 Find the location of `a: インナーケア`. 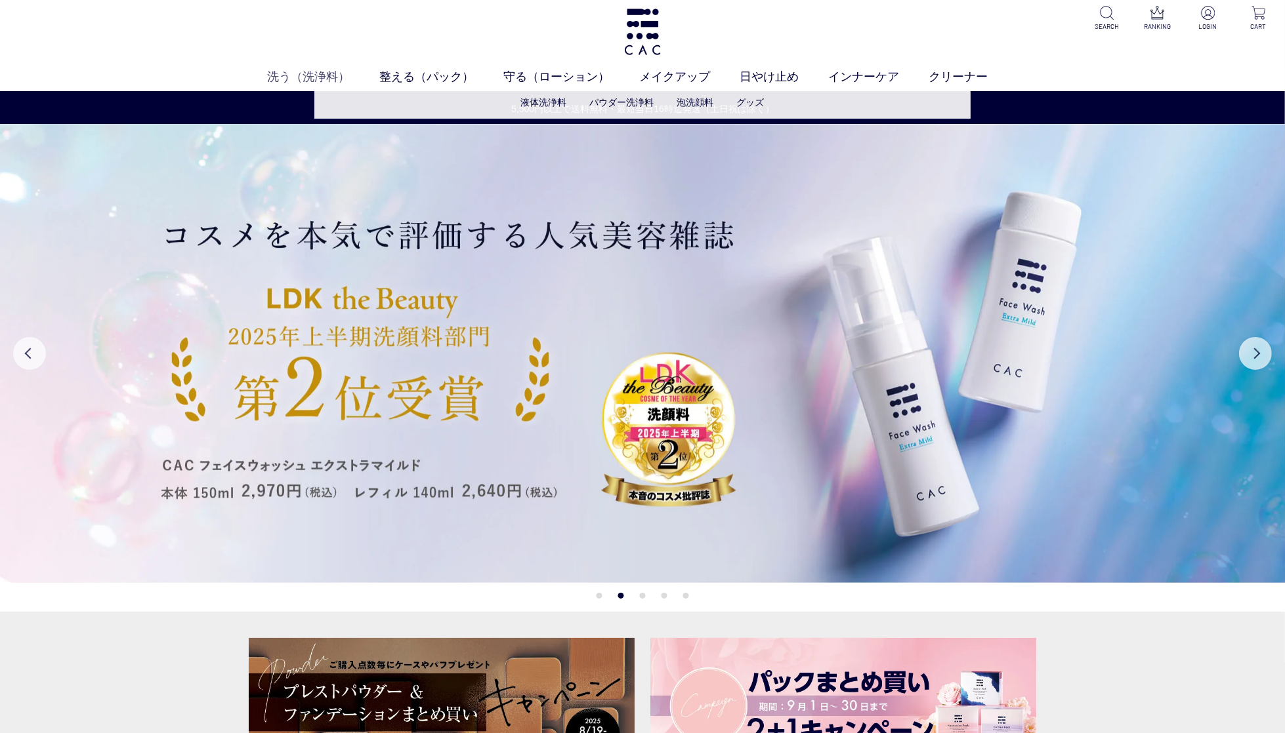

a: インナーケア is located at coordinates (878, 77).